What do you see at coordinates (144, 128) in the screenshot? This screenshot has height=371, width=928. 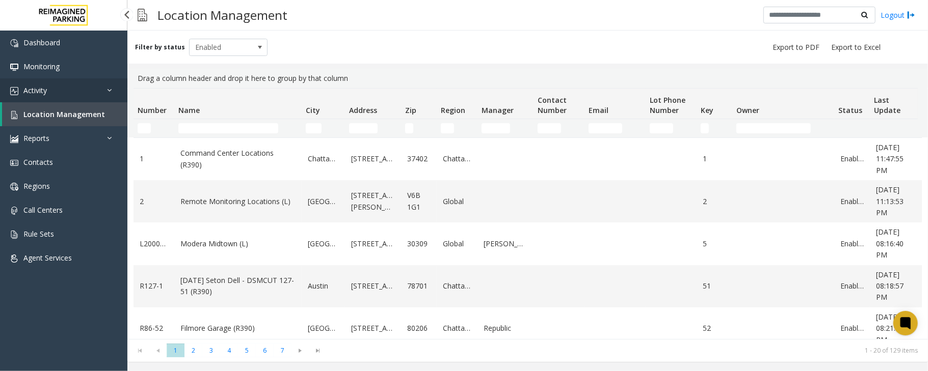 I see `input: Number Filter` at bounding box center [144, 128].